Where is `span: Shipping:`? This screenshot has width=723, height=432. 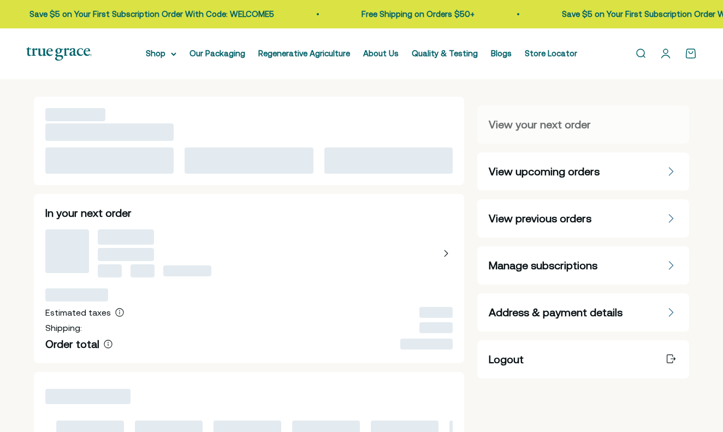
span: Shipping: is located at coordinates (63, 328).